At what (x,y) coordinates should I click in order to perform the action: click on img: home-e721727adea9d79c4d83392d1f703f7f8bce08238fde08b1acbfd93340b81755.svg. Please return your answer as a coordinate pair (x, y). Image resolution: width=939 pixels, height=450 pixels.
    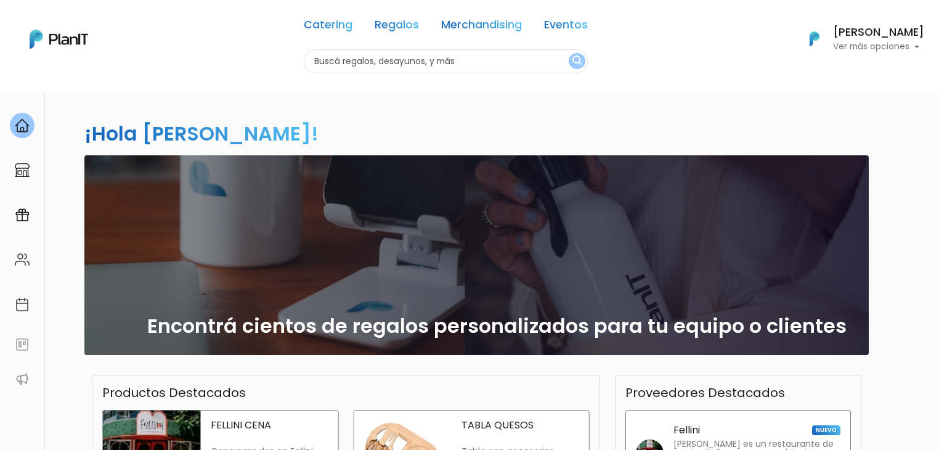
    Looking at the image, I should click on (22, 126).